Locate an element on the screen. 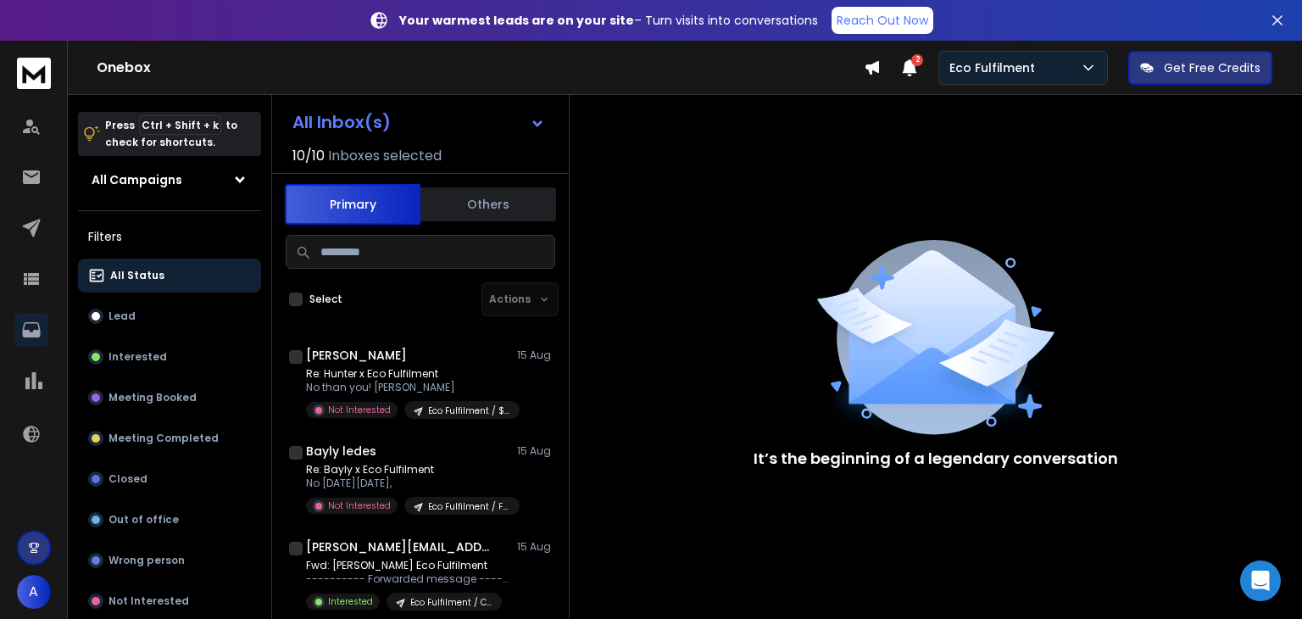 The height and width of the screenshot is (619, 1302). p: It’s the beginning of a legendary conversation is located at coordinates (936, 459).